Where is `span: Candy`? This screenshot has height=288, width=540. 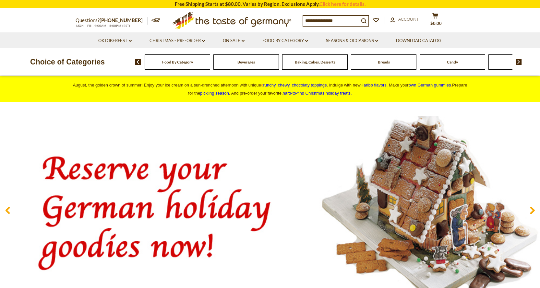
span: Candy is located at coordinates (453, 62).